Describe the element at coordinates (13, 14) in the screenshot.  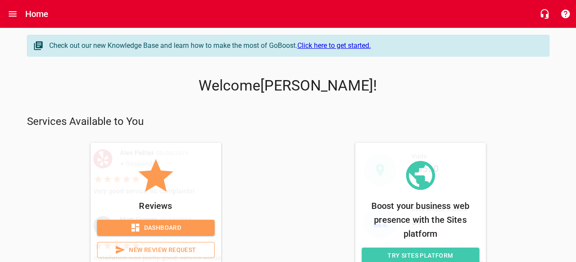
I see `button: Open drawer` at that location.